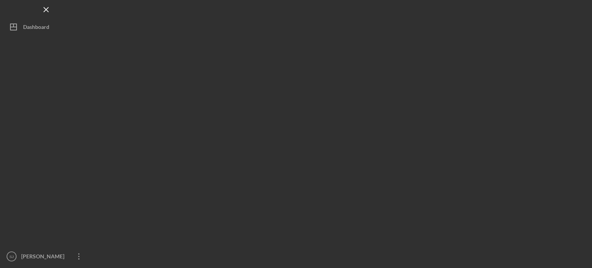 Image resolution: width=592 pixels, height=268 pixels. What do you see at coordinates (11, 256) in the screenshot?
I see `text: SJ` at bounding box center [11, 256].